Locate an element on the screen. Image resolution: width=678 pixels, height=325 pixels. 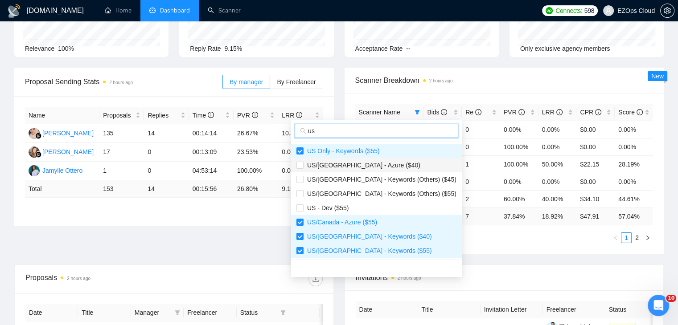
span: Scanner Breakdown is located at coordinates (504, 80).